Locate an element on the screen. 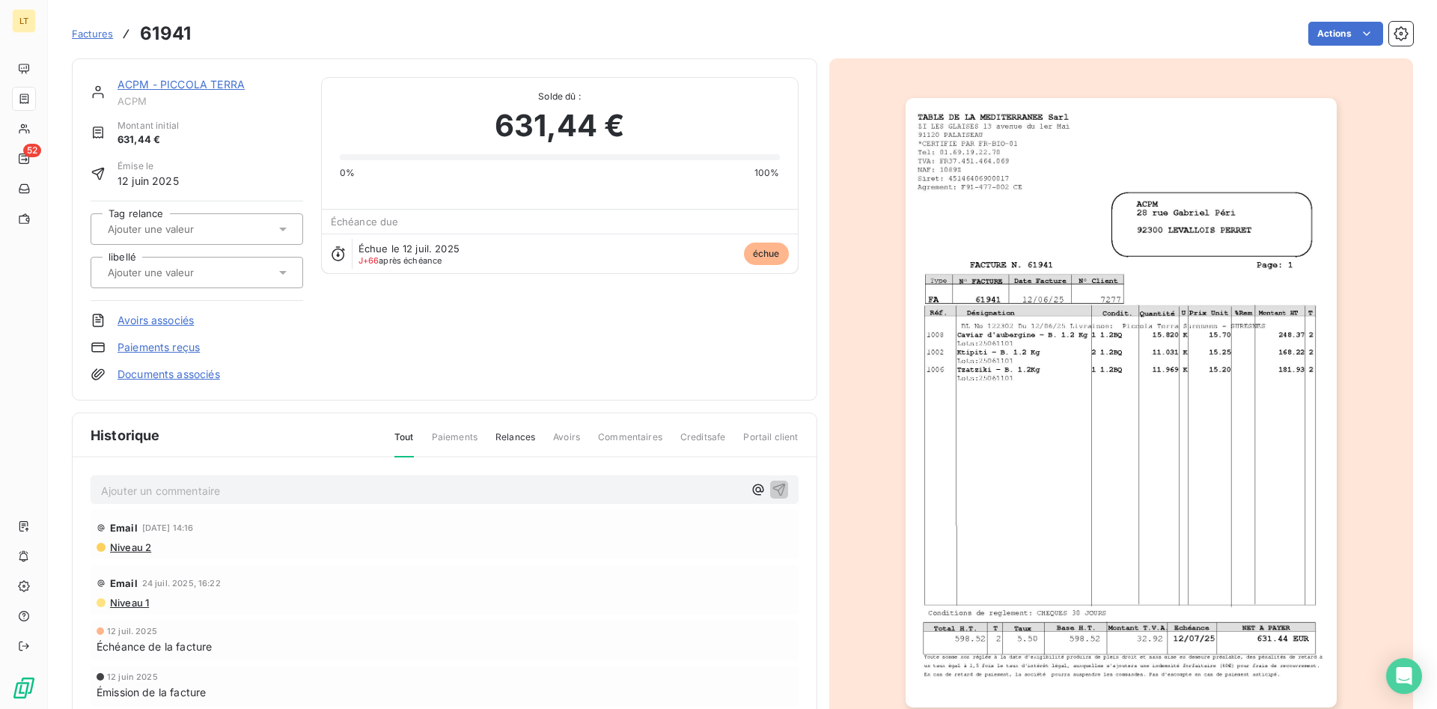  span: Montant initial is located at coordinates (148, 126).